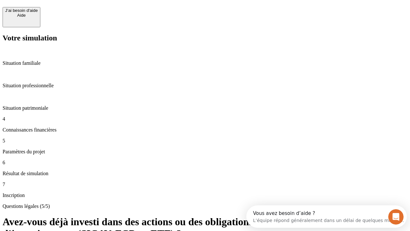 Image resolution: width=410 pixels, height=231 pixels. What do you see at coordinates (82, 8) in the screenshot?
I see `div: Vous avez besoin d’aide ?` at bounding box center [82, 8].